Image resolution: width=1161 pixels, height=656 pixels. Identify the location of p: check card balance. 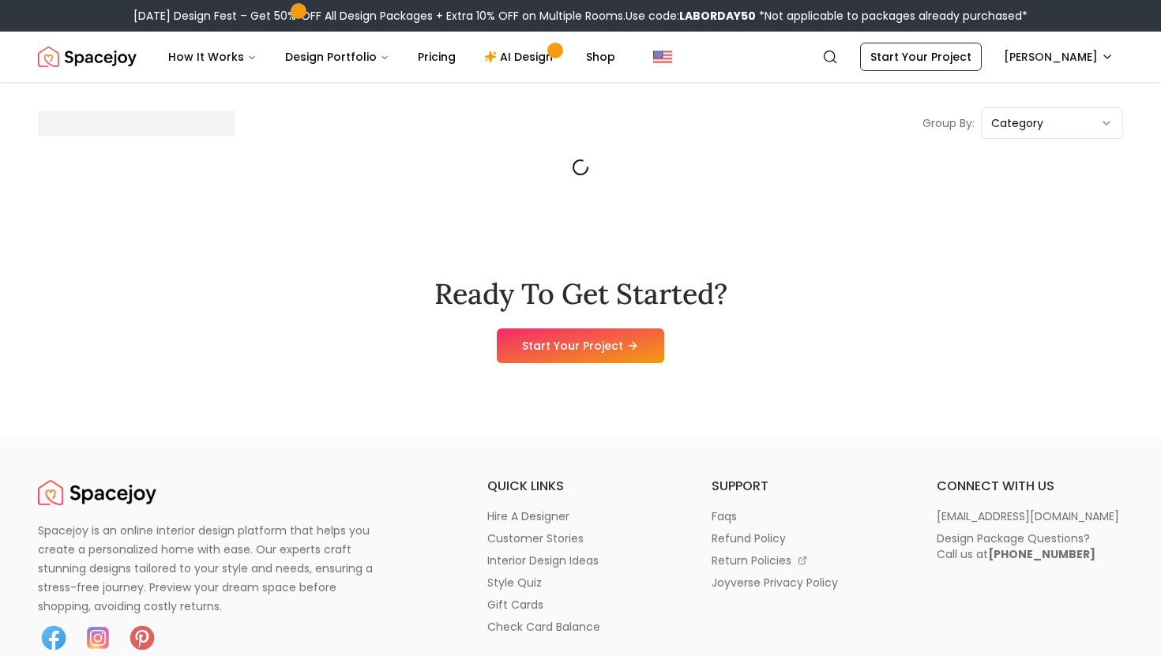
(543, 627).